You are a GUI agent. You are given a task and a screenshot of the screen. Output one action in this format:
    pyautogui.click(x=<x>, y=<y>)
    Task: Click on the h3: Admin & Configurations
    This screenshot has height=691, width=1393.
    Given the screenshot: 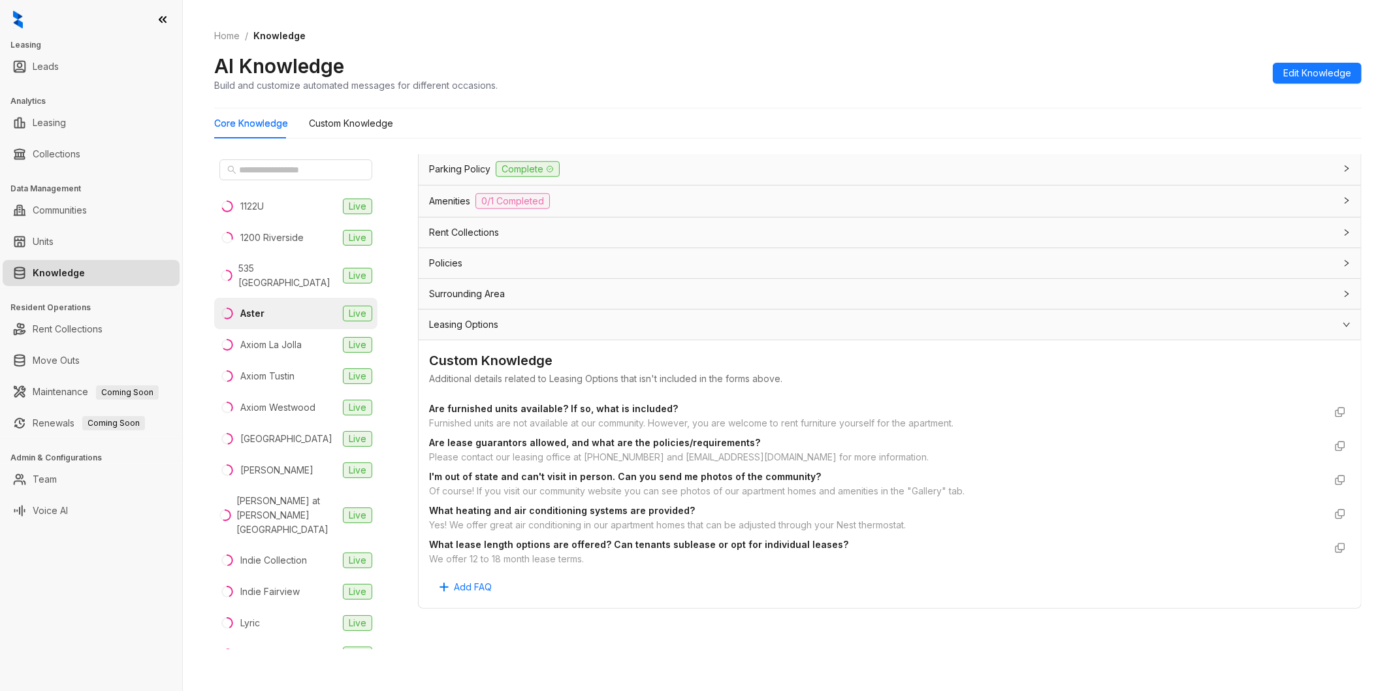 What is the action you would take?
    pyautogui.click(x=96, y=458)
    